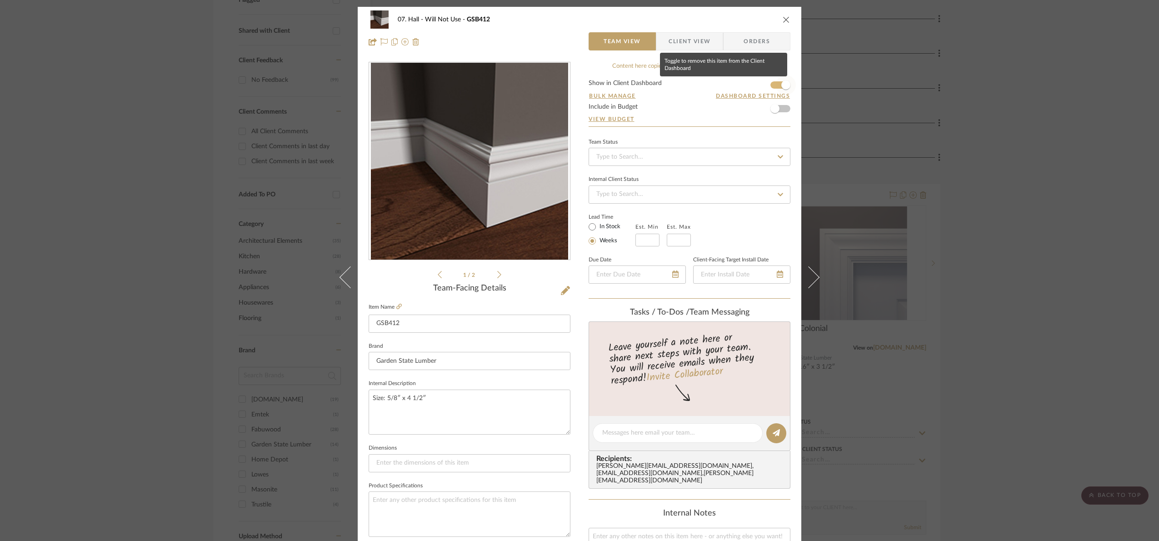 This screenshot has width=1159, height=541. Describe the element at coordinates (753, 96) in the screenshot. I see `button: Dashboard Settings` at that location.